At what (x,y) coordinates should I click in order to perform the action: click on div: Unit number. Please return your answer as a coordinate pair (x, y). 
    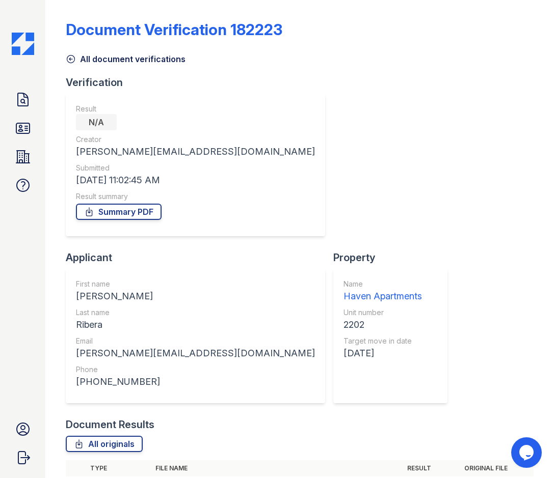
    Looking at the image, I should click on (382, 313).